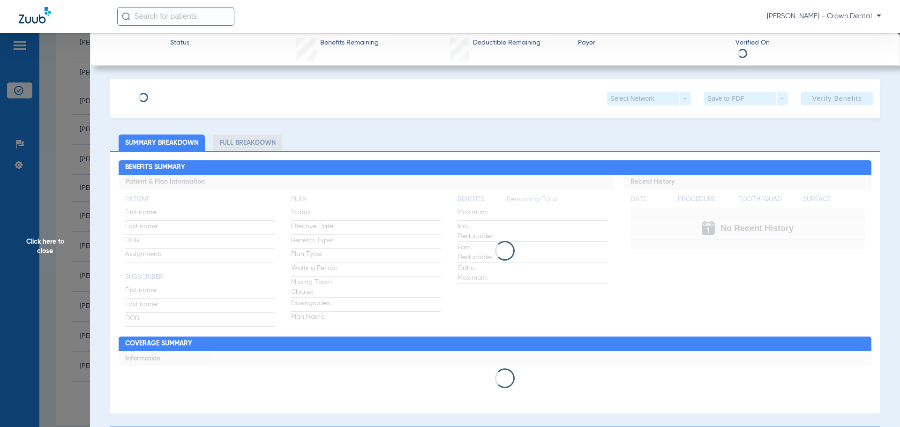 The width and height of the screenshot is (900, 427). What do you see at coordinates (810, 43) in the screenshot?
I see `span: Verified On` at bounding box center [810, 43].